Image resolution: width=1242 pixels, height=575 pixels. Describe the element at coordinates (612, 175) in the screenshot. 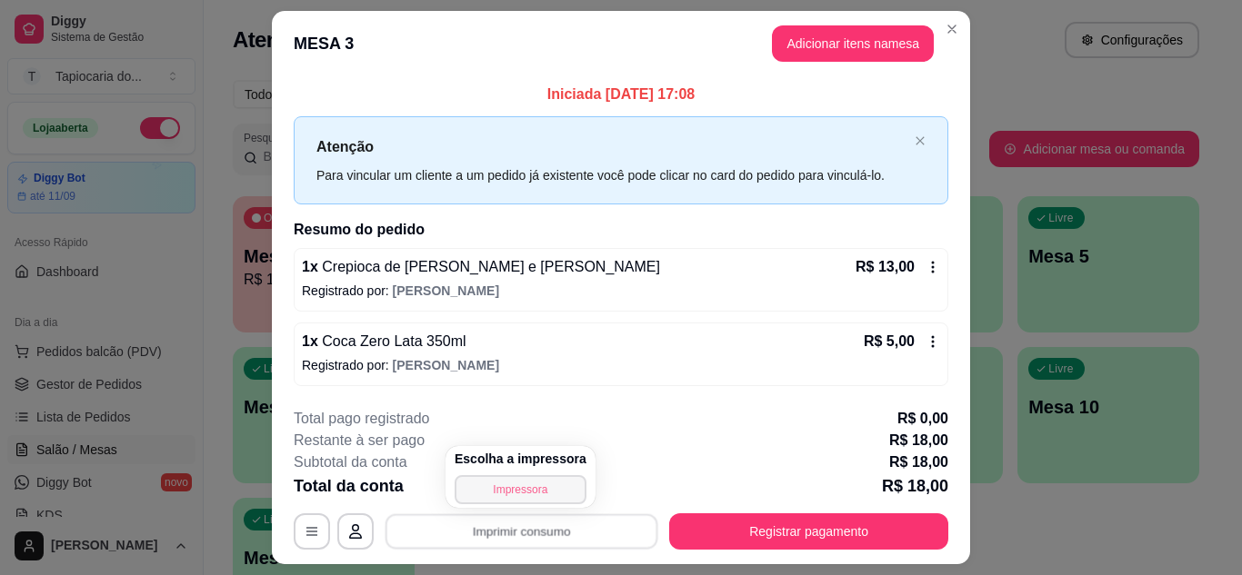

I see `div: Para vincular um cliente a um pedido já existente você pode clicar no card do pedido para vinculá...` at that location.